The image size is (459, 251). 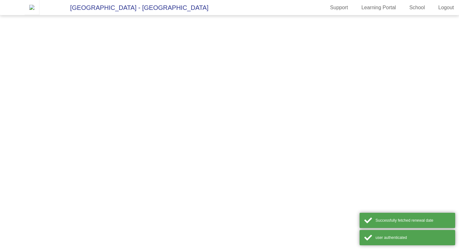 What do you see at coordinates (446, 8) in the screenshot?
I see `a: Logout` at bounding box center [446, 8].